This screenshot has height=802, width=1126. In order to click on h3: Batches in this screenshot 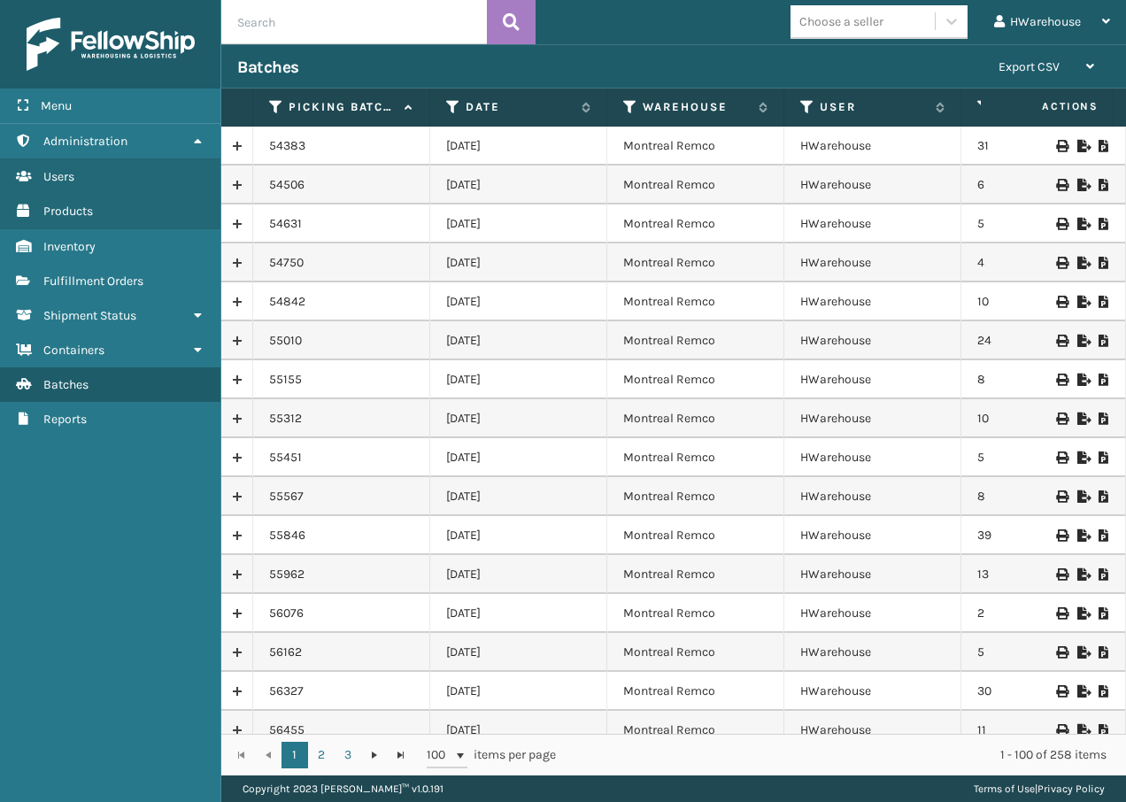, I will do `click(268, 67)`.